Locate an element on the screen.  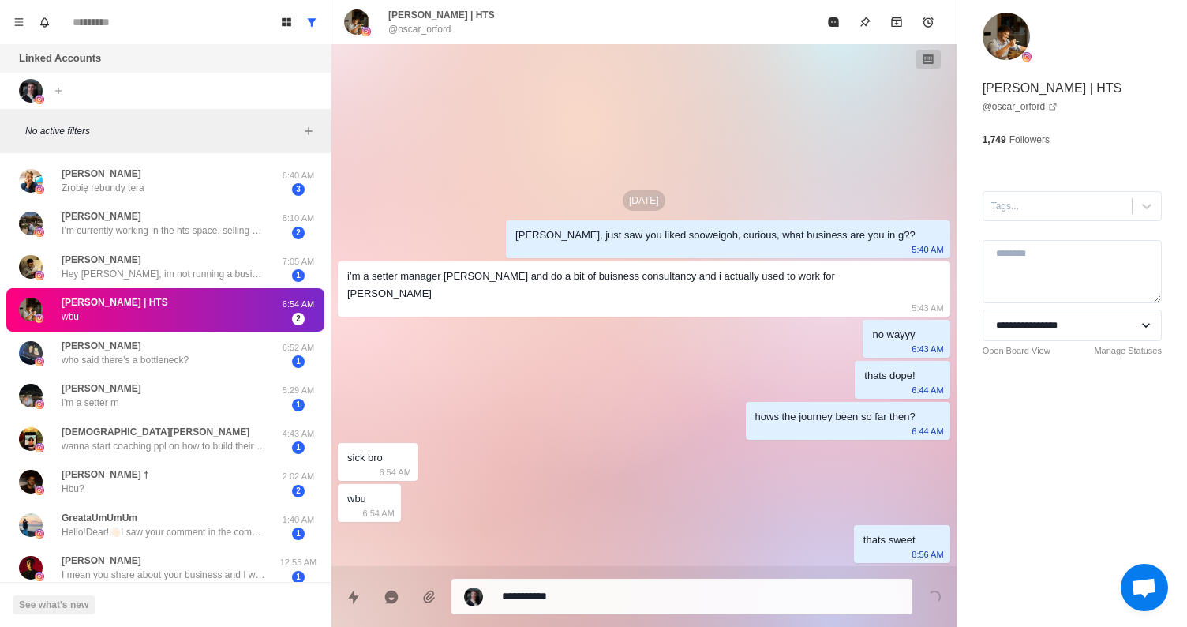
p: I mean you share about your business and I will share abt mine on quick call. I have only heard a... is located at coordinates (164, 575).